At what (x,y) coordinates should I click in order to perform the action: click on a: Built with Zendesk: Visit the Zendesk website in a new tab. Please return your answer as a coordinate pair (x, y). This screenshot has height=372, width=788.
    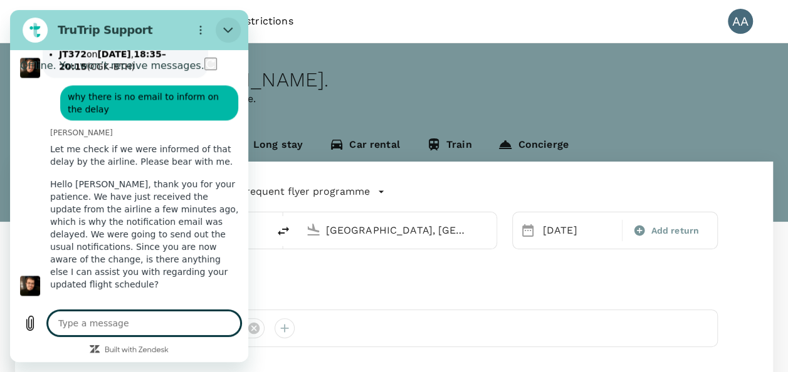
    Looking at the image, I should click on (127, 340).